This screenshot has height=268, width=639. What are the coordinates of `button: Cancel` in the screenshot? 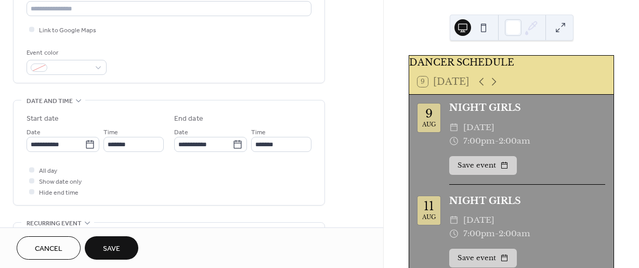 It's located at (48, 247).